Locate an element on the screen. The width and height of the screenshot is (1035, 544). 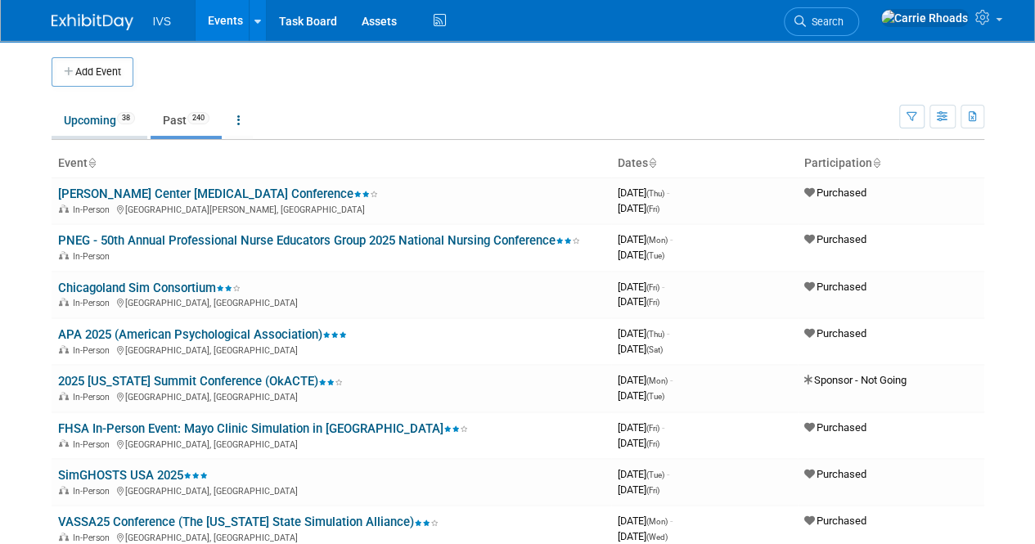
span: 240 is located at coordinates (198, 118).